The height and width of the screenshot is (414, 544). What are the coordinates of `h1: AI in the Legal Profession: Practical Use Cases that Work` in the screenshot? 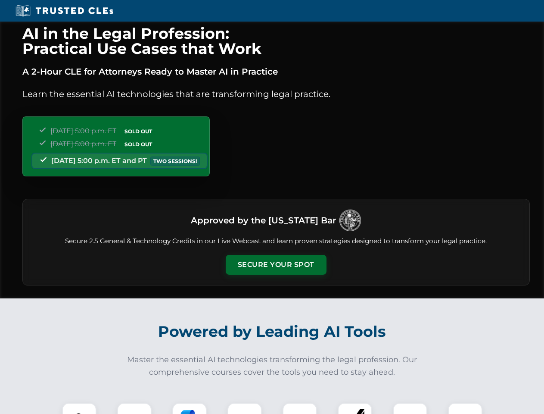 It's located at (276, 41).